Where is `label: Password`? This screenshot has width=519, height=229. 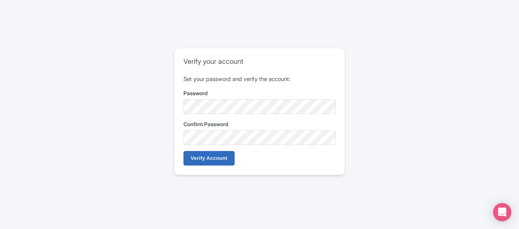
label: Password is located at coordinates (260, 93).